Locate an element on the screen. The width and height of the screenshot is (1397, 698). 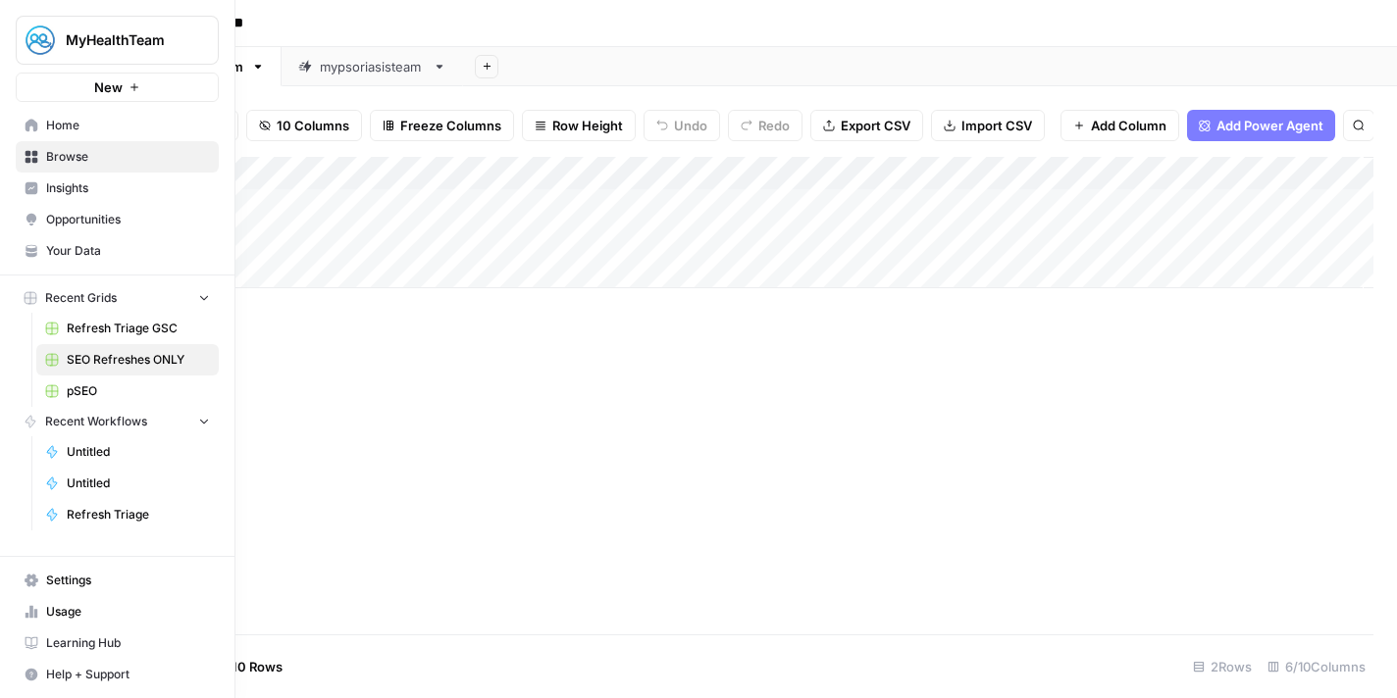
a: pSEO is located at coordinates (128, 391).